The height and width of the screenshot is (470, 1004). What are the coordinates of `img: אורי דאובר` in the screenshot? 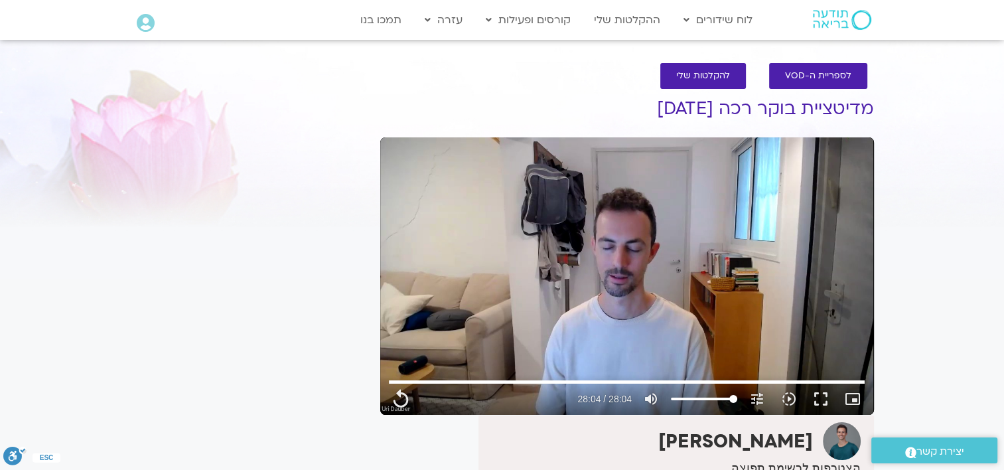 It's located at (842, 441).